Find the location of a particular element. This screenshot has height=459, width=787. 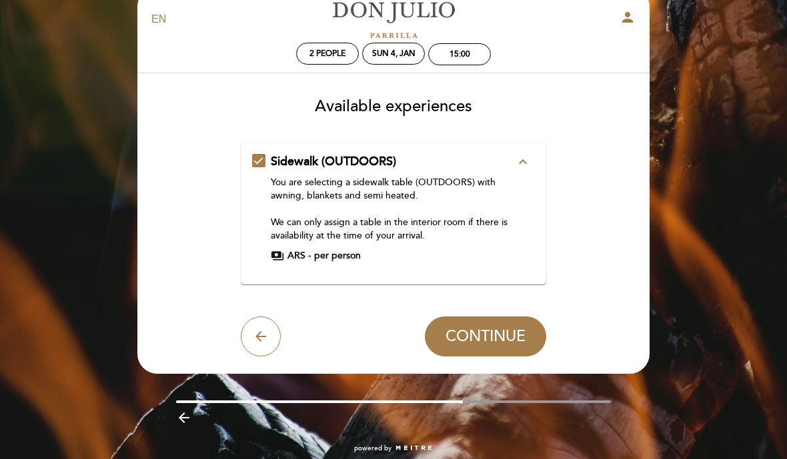

div: You are selecting a sidewalk table (OUTDOORS) with awning, blankets and semi heated. We can only ... is located at coordinates (393, 209).